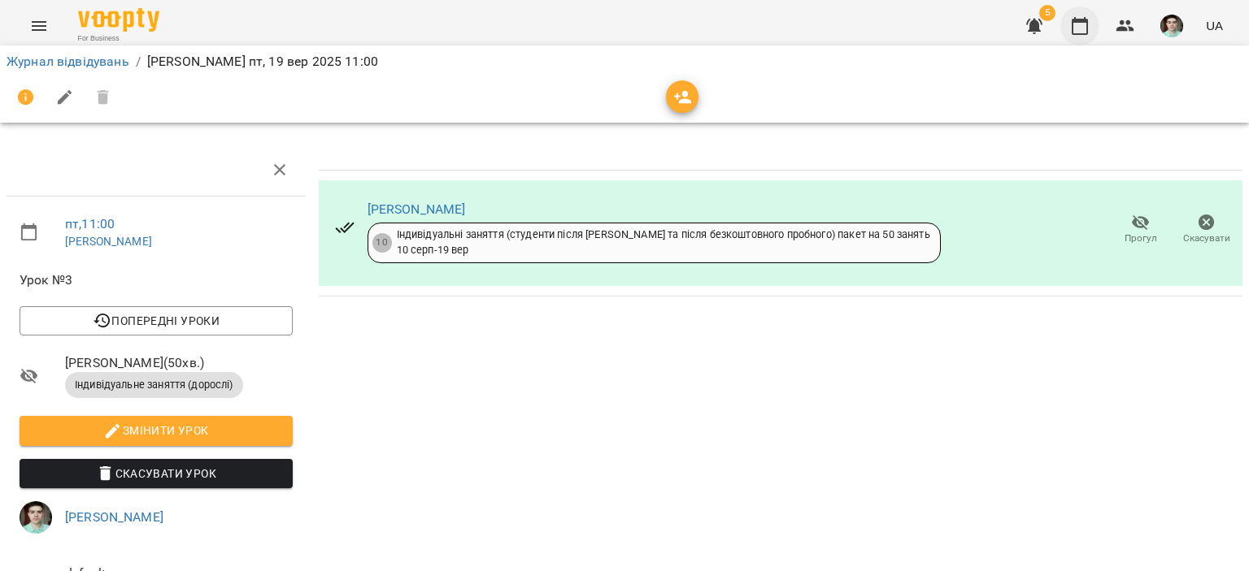 This screenshot has height=571, width=1249. I want to click on button: Menu, so click(39, 26).